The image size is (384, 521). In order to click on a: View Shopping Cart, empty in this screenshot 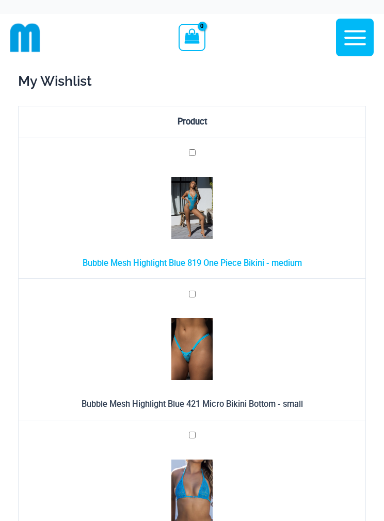, I will do `click(192, 37)`.